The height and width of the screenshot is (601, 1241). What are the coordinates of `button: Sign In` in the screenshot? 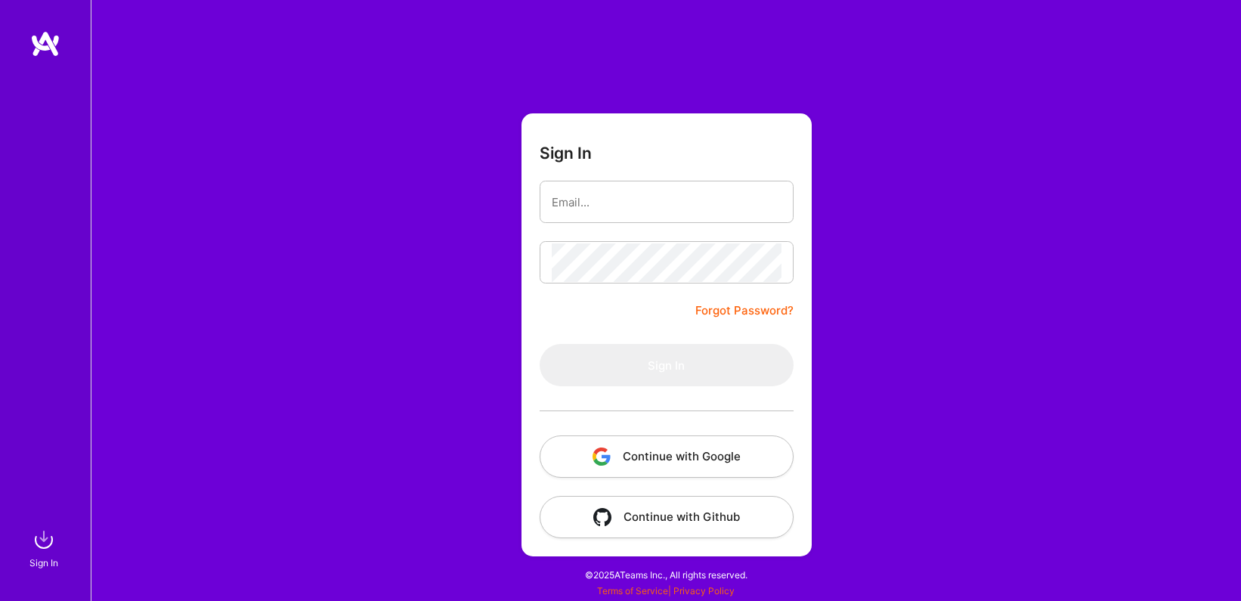 It's located at (667, 365).